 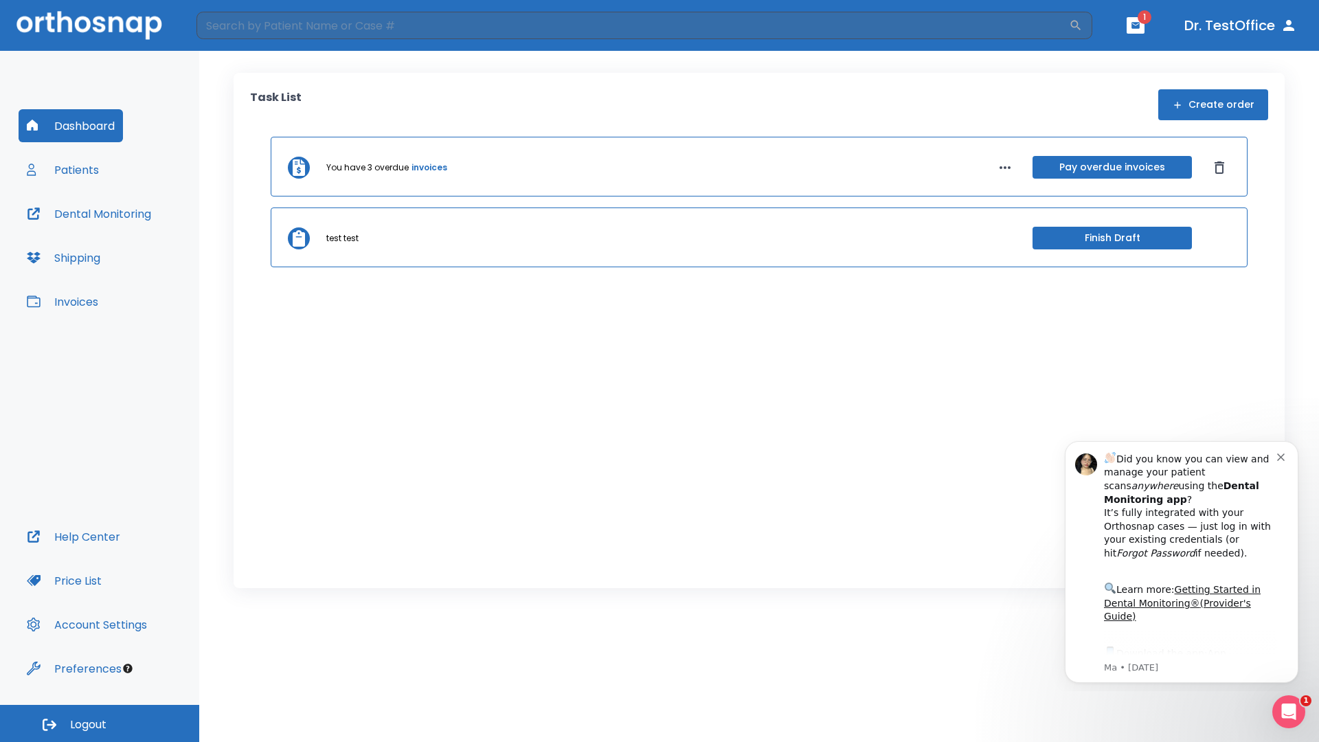 I want to click on a: Getting Started in Dental Monitoring, so click(x=138, y=168).